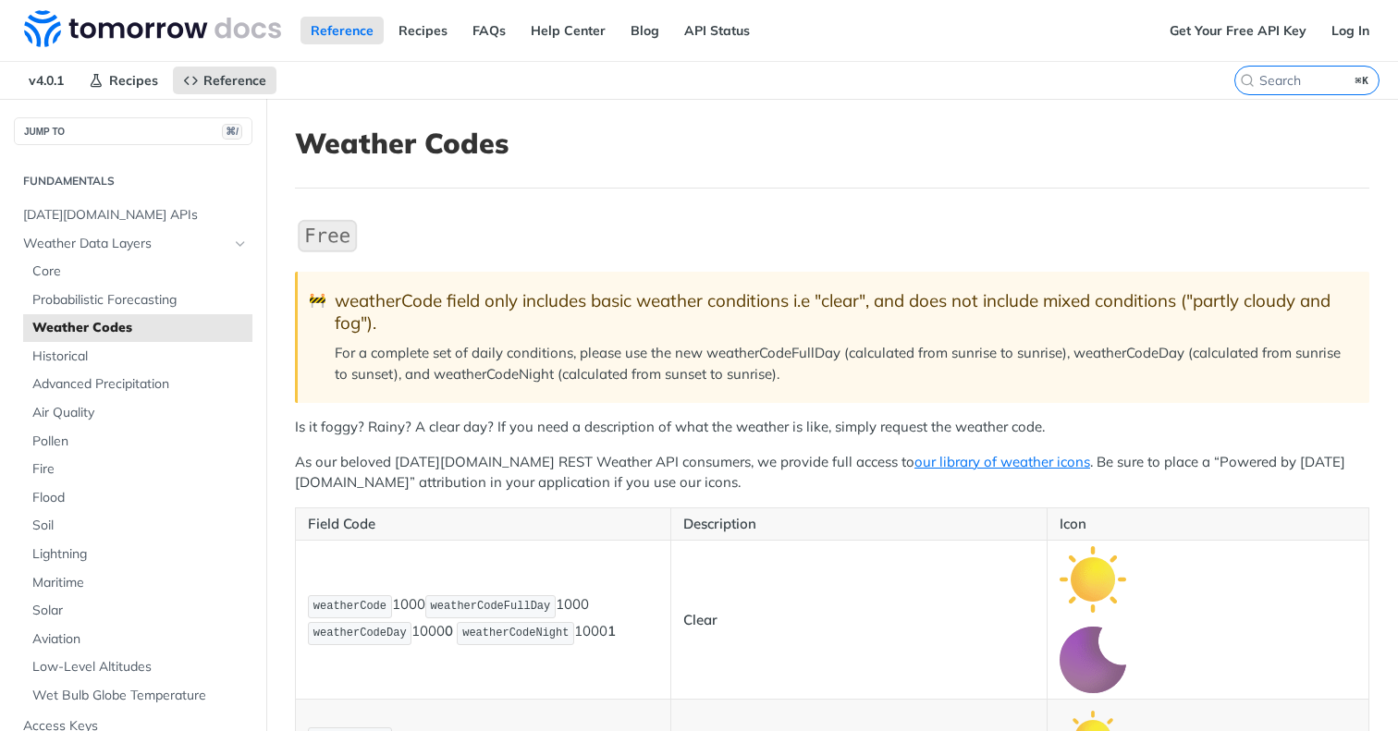  Describe the element at coordinates (138, 611) in the screenshot. I see `a: Solar` at that location.